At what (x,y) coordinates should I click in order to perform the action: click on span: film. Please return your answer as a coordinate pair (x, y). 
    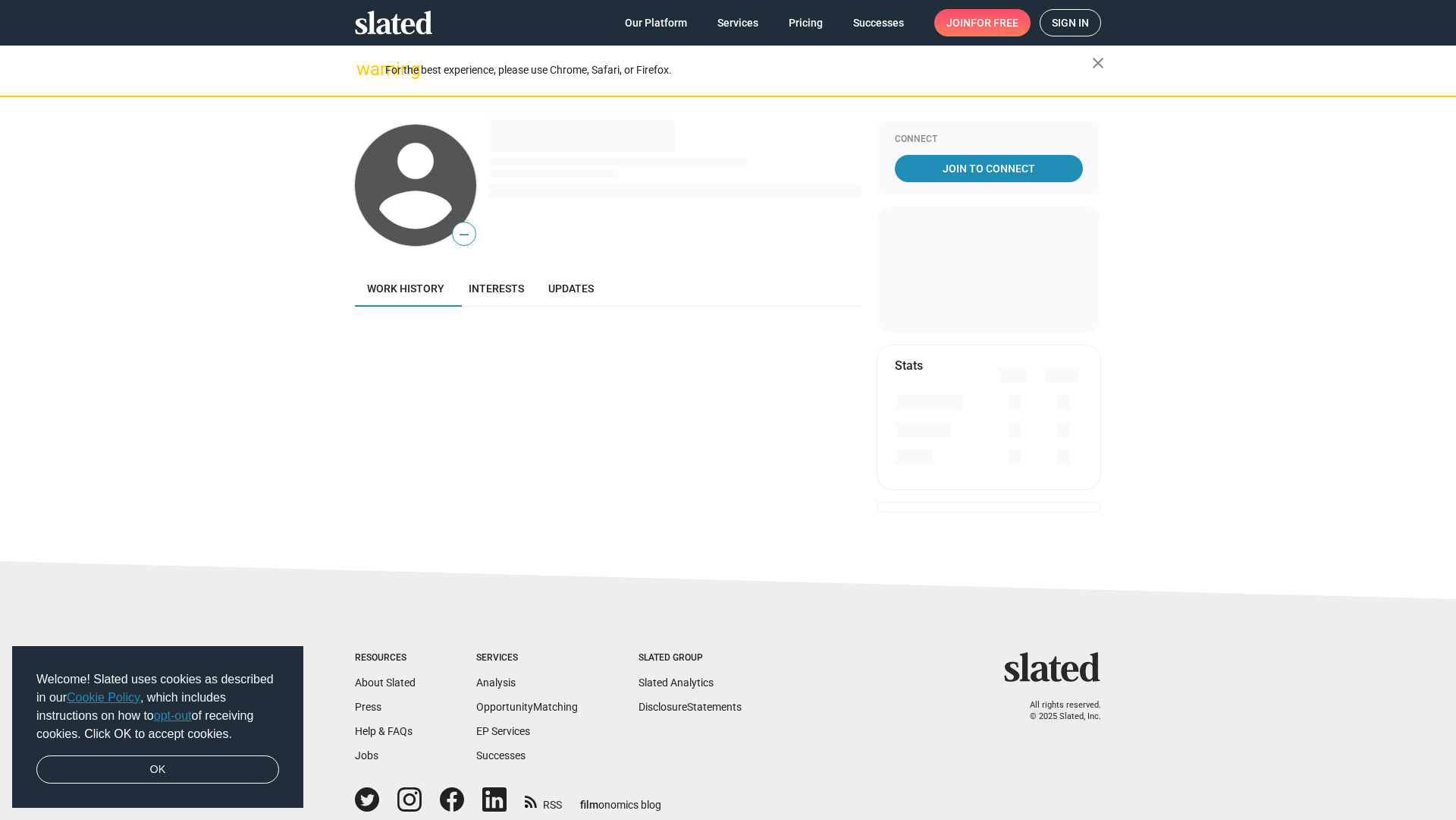
    Looking at the image, I should click on (589, 804).